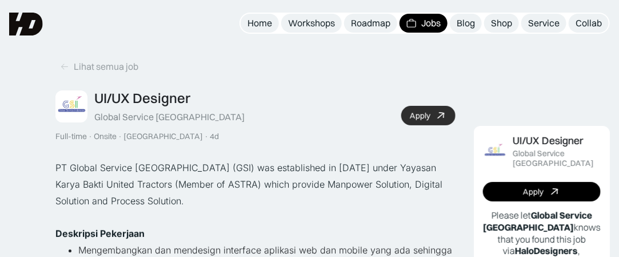 The height and width of the screenshot is (257, 619). I want to click on div: Workshops, so click(312, 23).